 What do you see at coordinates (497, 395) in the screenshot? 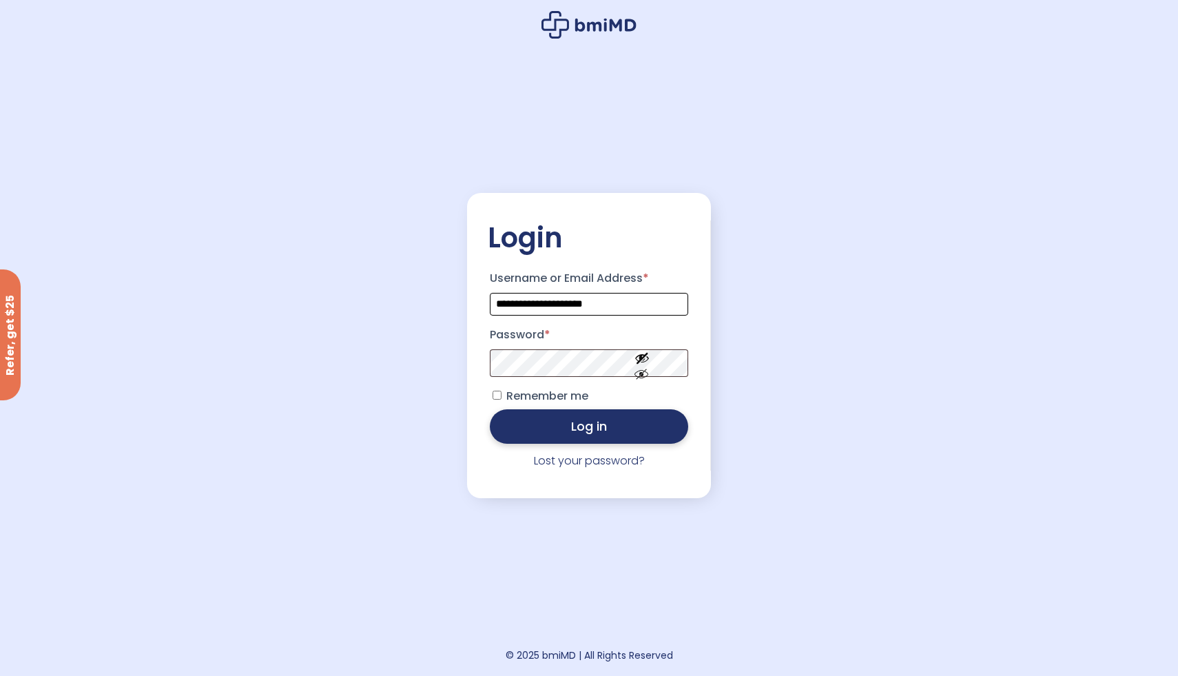
I see `input: Remember me` at bounding box center [497, 395].